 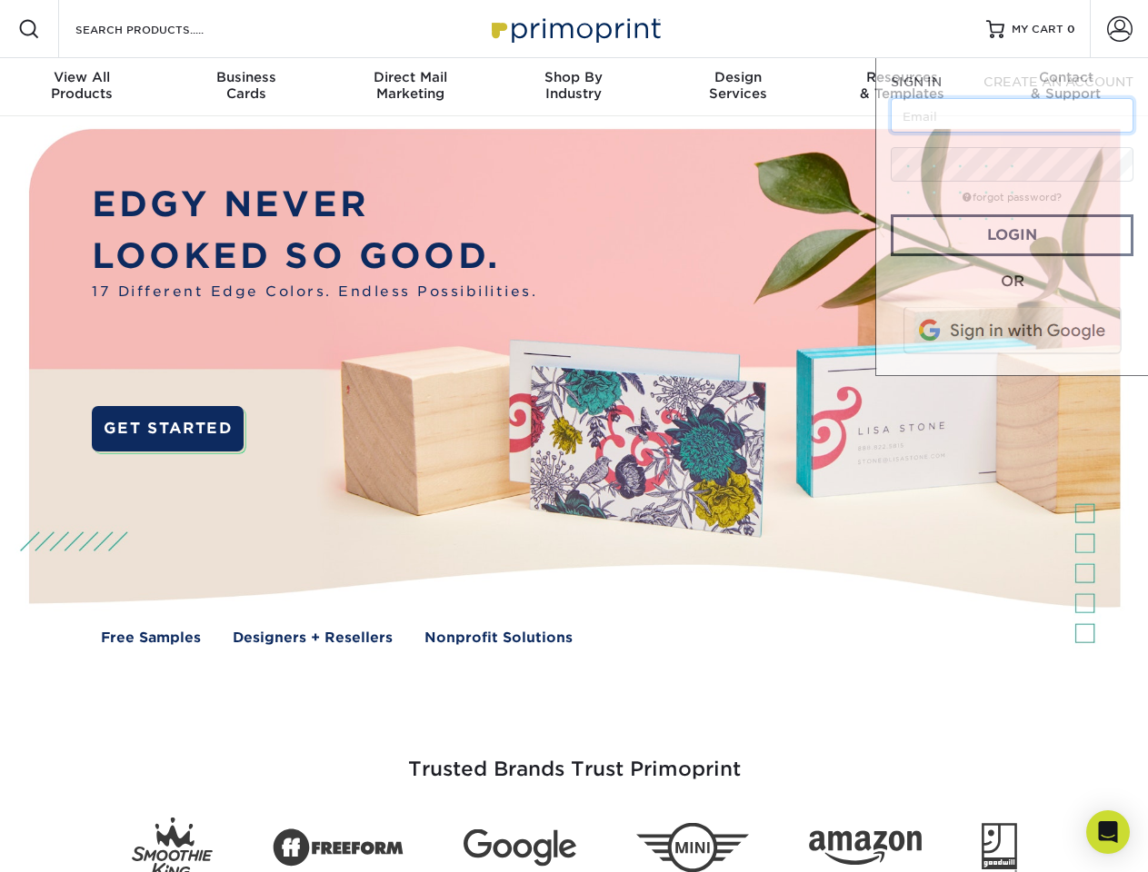 I want to click on a: DesignServices, so click(x=738, y=87).